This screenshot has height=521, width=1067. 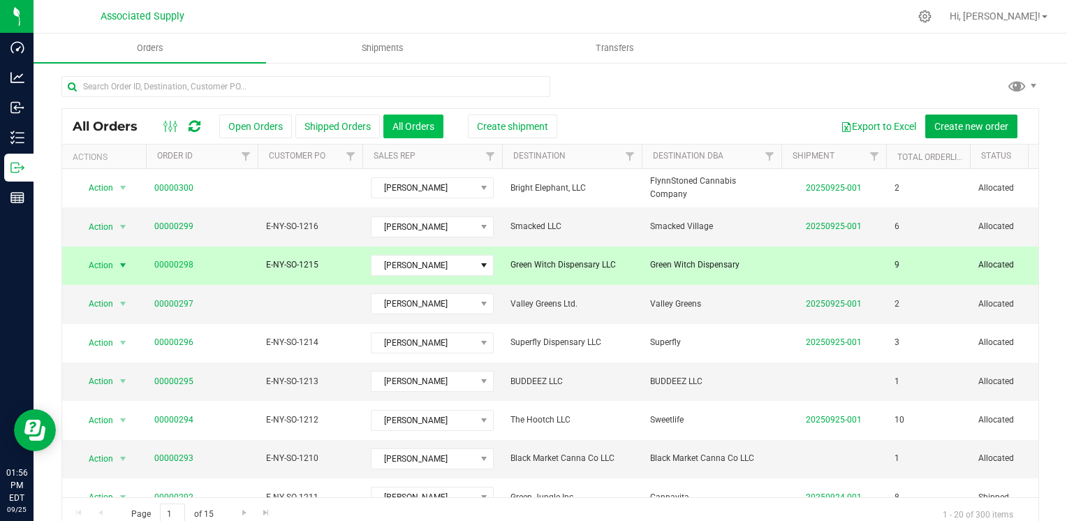 What do you see at coordinates (17, 138) in the screenshot?
I see `inline-svg: Inventory` at bounding box center [17, 138].